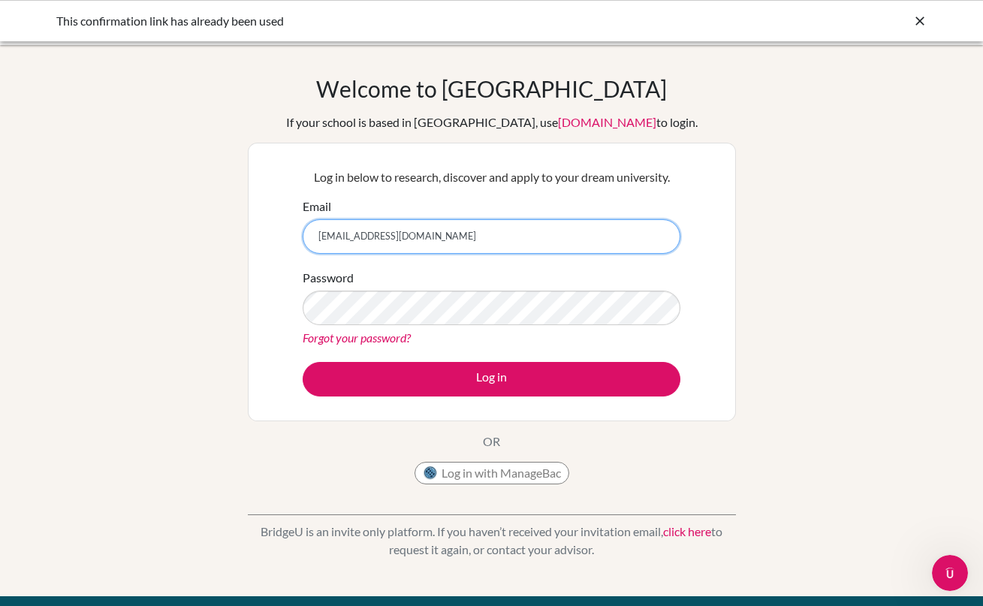 The height and width of the screenshot is (606, 983). I want to click on p: OR, so click(491, 442).